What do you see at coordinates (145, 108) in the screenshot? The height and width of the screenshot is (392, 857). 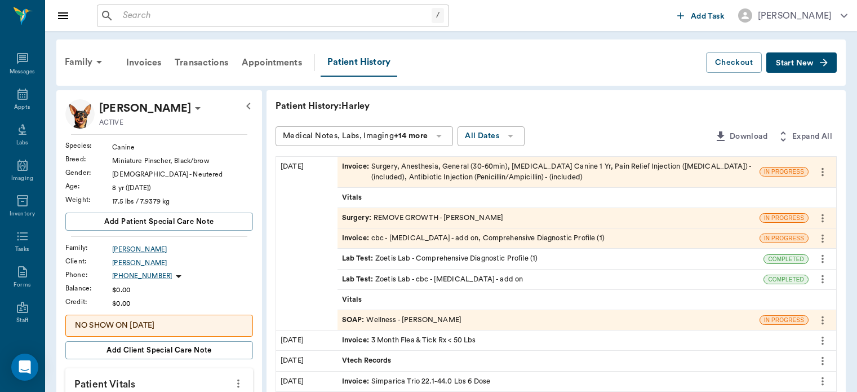 I see `div: Harley Helms` at bounding box center [145, 108].